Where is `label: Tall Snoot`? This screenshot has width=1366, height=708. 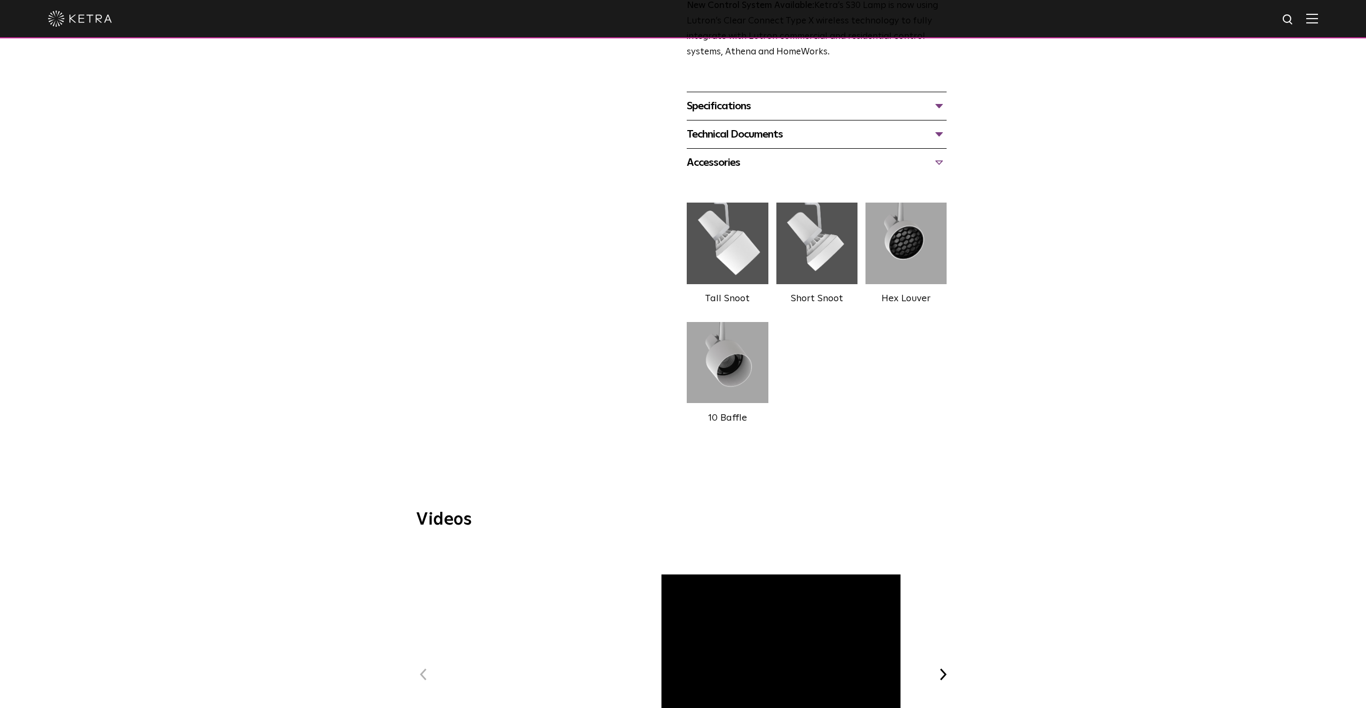 label: Tall Snoot is located at coordinates (727, 299).